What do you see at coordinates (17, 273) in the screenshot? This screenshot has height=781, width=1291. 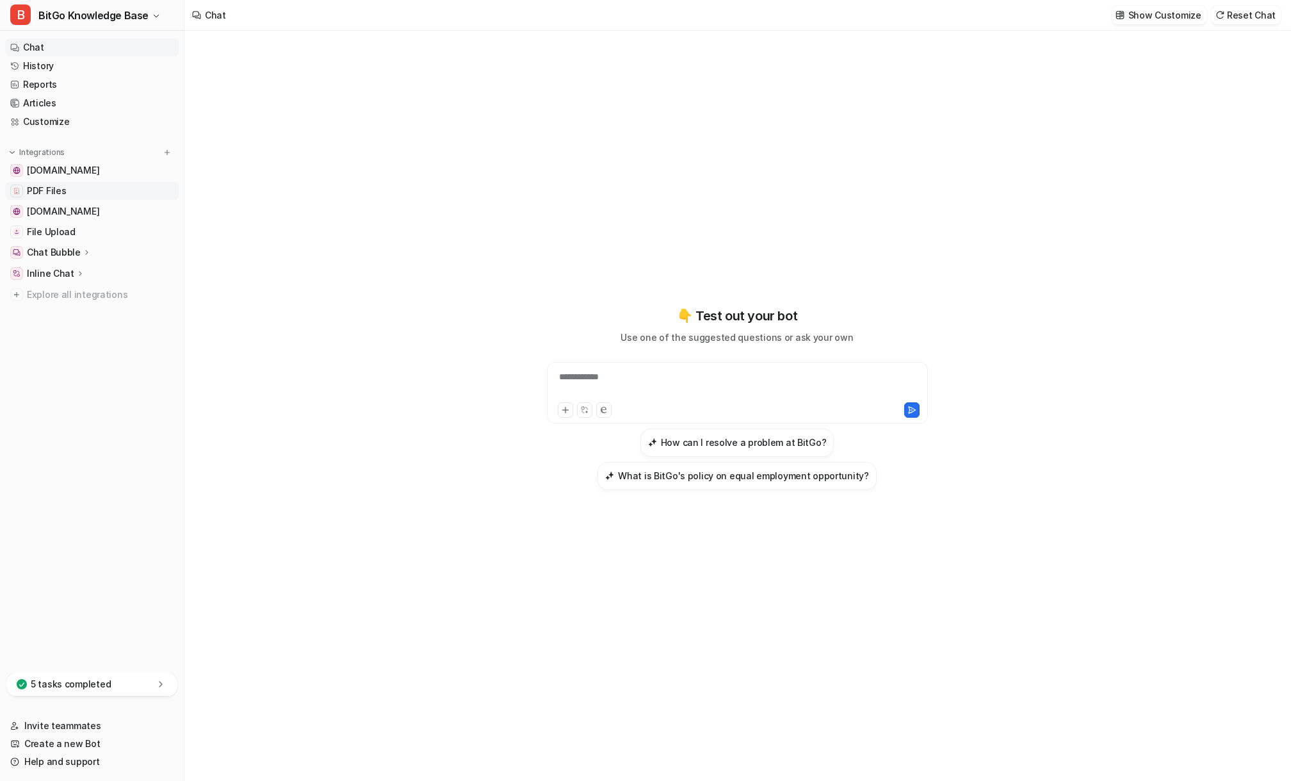 I see `img: Inline Chat` at bounding box center [17, 273].